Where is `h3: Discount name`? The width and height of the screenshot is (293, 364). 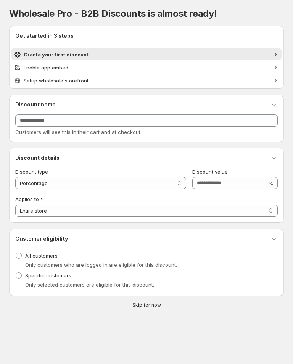 h3: Discount name is located at coordinates (35, 105).